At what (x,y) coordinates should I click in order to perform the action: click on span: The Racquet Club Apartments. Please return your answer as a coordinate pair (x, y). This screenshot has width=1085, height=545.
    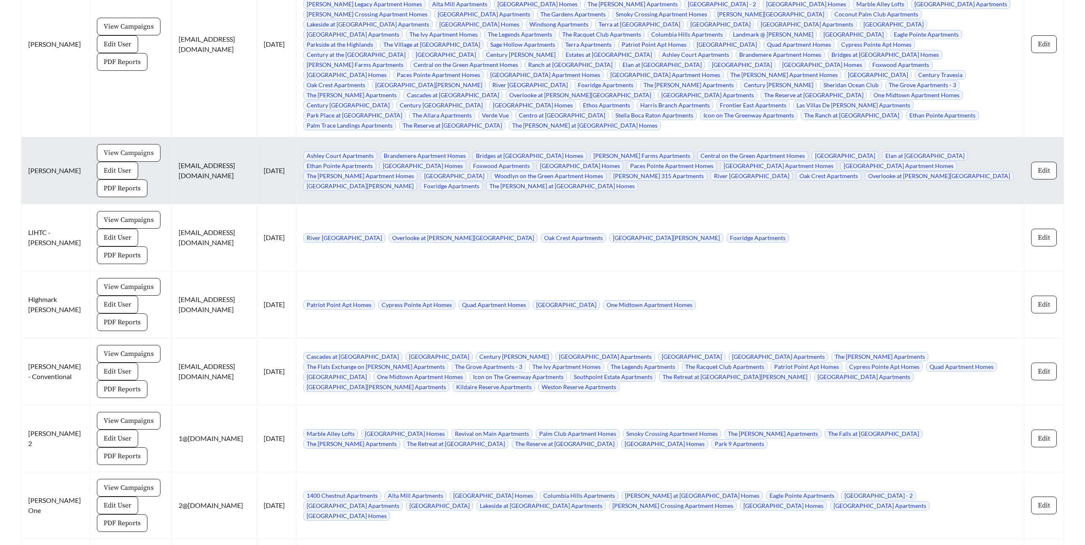
    Looking at the image, I should click on (724, 367).